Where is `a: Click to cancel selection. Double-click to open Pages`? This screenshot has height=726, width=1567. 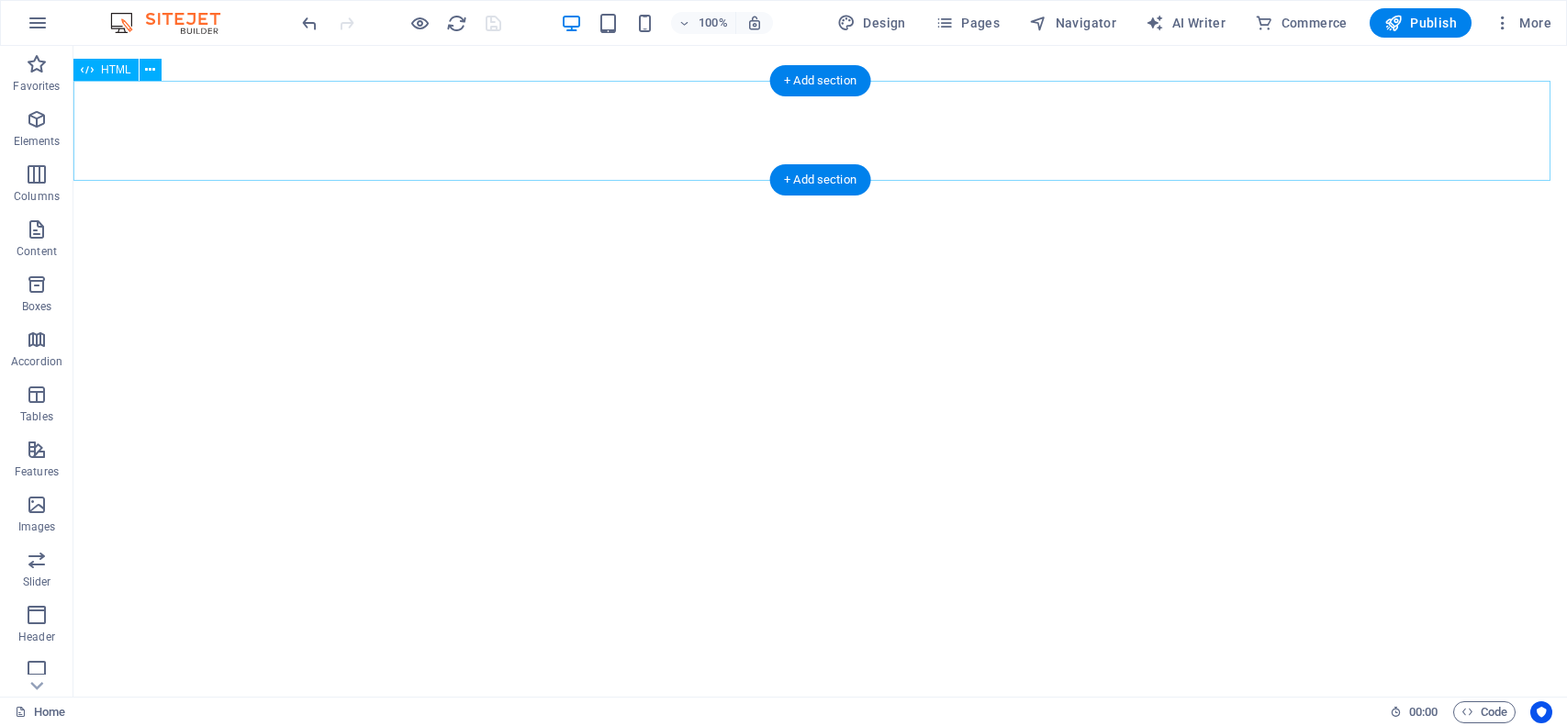
a: Click to cancel selection. Double-click to open Pages is located at coordinates (39, 712).